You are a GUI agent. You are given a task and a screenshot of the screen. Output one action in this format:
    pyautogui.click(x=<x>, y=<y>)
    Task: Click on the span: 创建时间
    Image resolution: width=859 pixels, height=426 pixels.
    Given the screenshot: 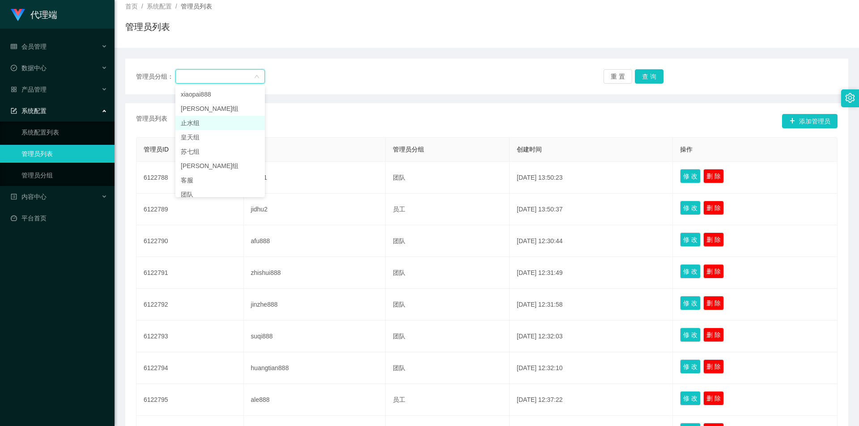 What is the action you would take?
    pyautogui.click(x=529, y=149)
    